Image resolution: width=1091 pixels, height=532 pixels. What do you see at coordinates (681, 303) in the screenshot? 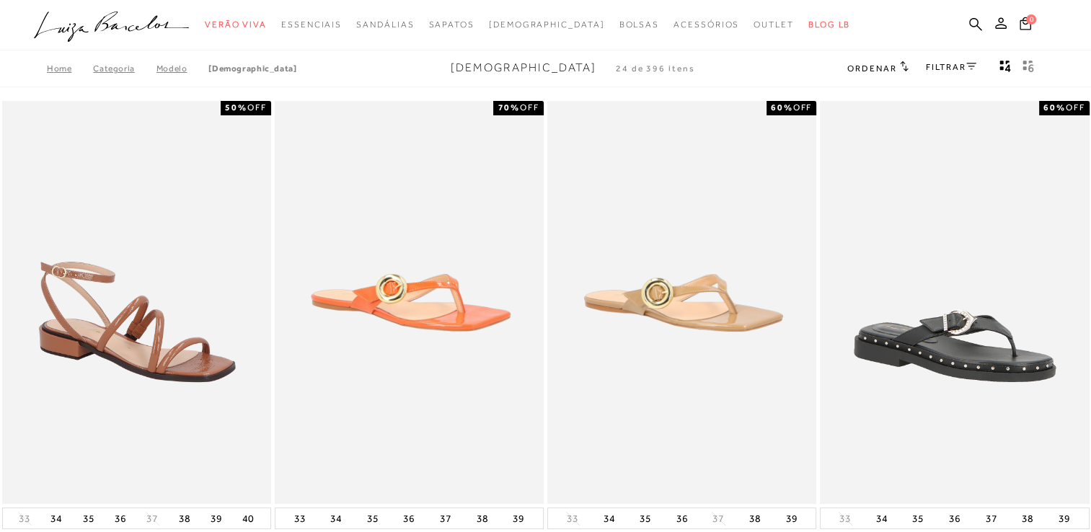
I see `img: SANDÁLIA RASTEIRA MAXI FIVELA BEGE ARGILA` at bounding box center [681, 303].